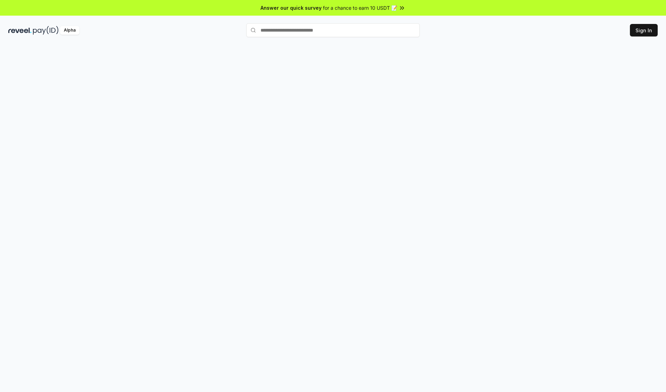  What do you see at coordinates (70, 30) in the screenshot?
I see `div: Alpha` at bounding box center [70, 30].